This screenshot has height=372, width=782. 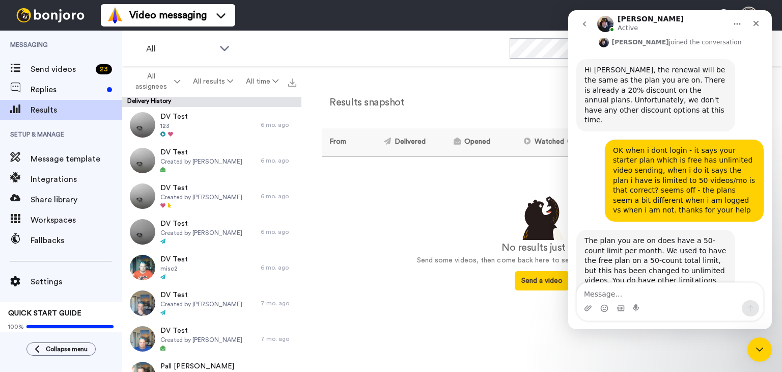 I want to click on h2: Results snapshot, so click(x=363, y=102).